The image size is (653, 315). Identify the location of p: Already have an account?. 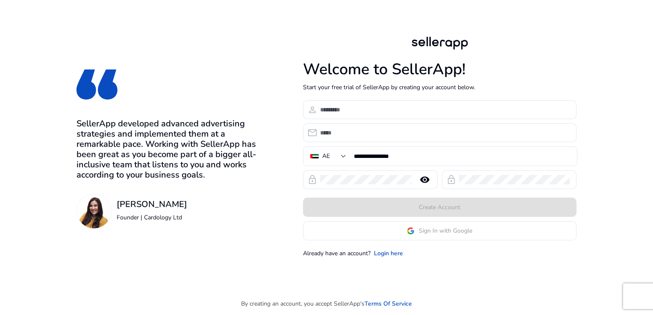
(337, 253).